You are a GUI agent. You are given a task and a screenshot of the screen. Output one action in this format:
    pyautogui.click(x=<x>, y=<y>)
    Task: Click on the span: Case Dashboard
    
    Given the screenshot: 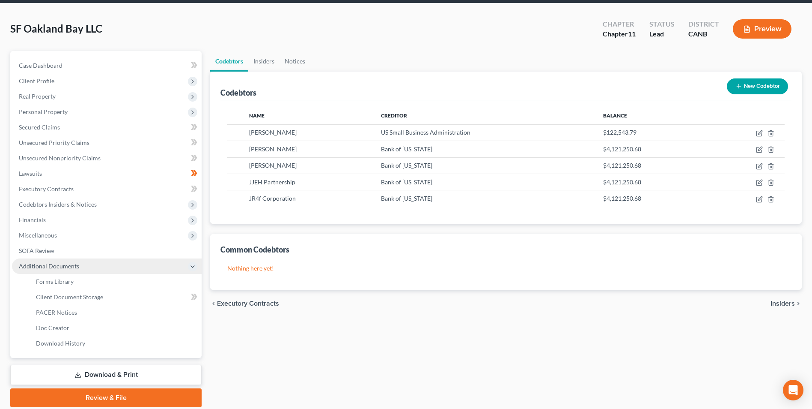 What is the action you would take?
    pyautogui.click(x=41, y=65)
    